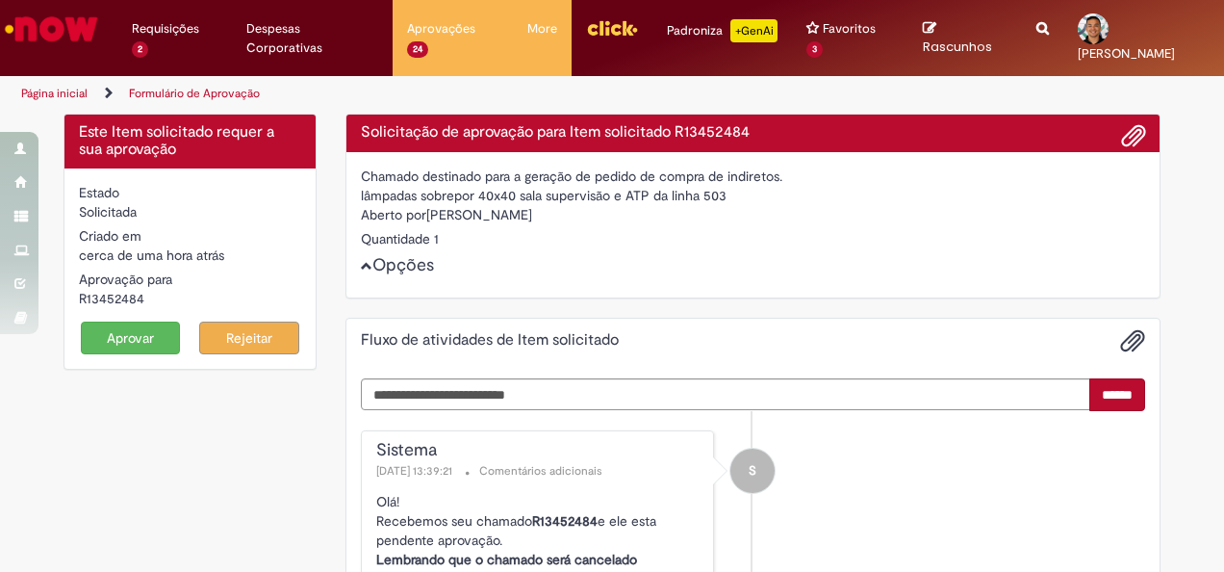  Describe the element at coordinates (753, 471) in the screenshot. I see `div: System` at that location.